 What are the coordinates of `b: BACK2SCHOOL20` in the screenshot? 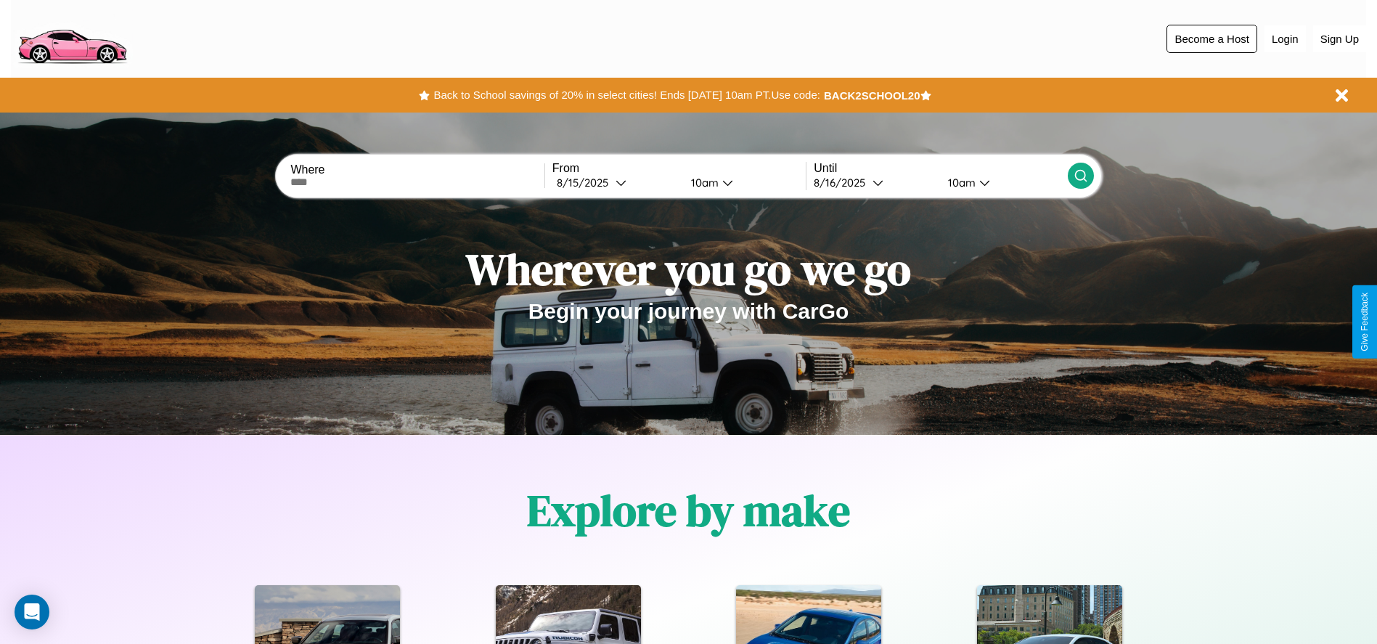 It's located at (872, 95).